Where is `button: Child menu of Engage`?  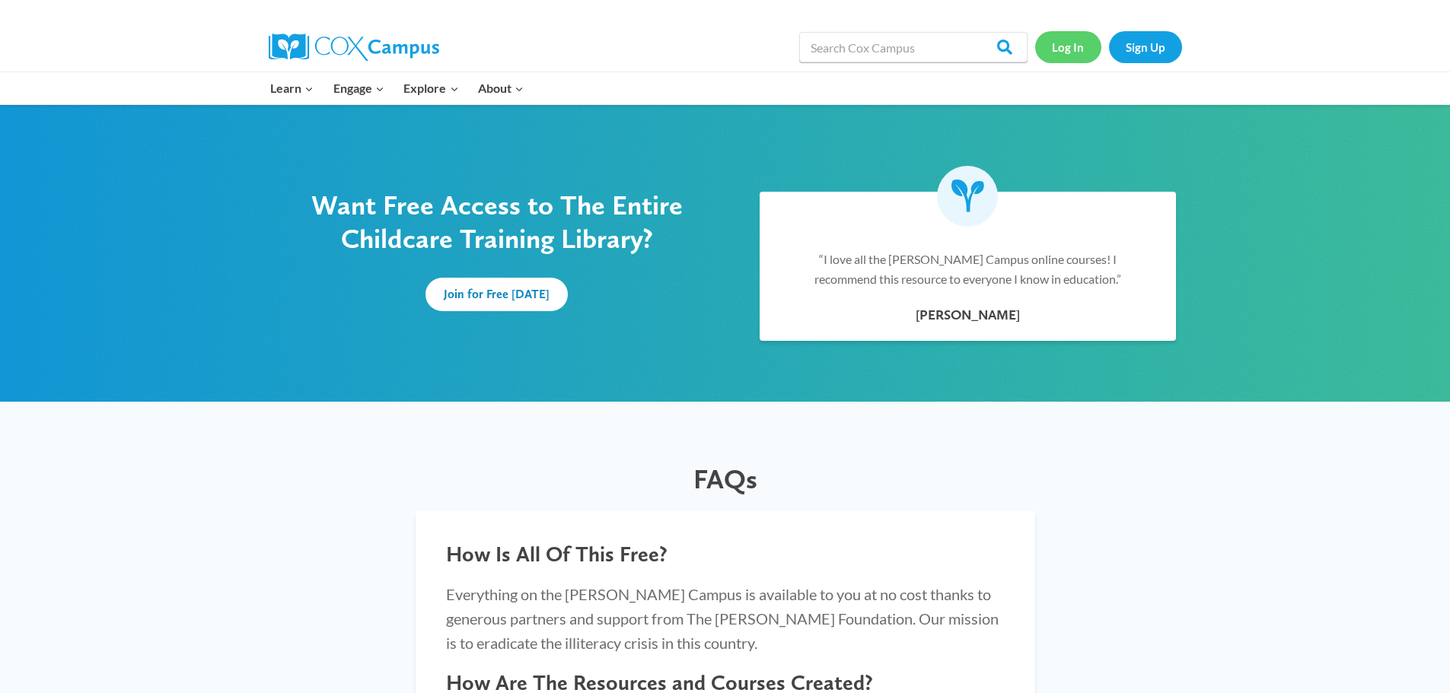 button: Child menu of Engage is located at coordinates (359, 88).